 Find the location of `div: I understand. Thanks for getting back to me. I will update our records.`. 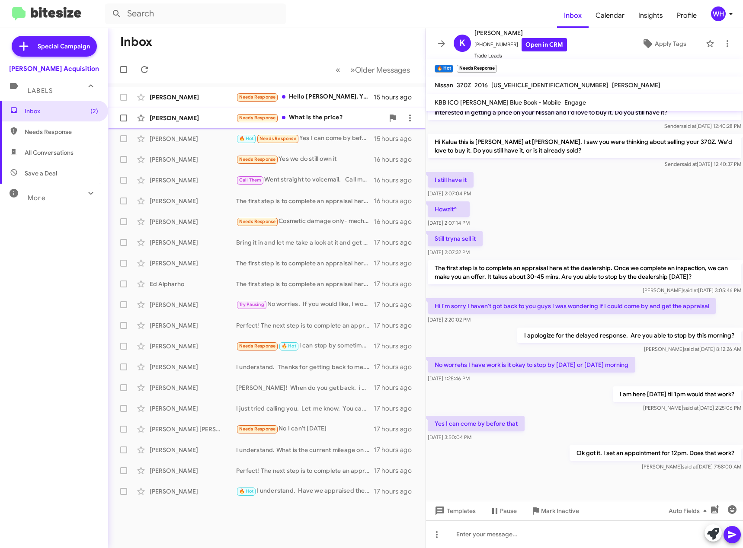

div: I understand. Thanks for getting back to me. I will update our records. is located at coordinates (305, 367).